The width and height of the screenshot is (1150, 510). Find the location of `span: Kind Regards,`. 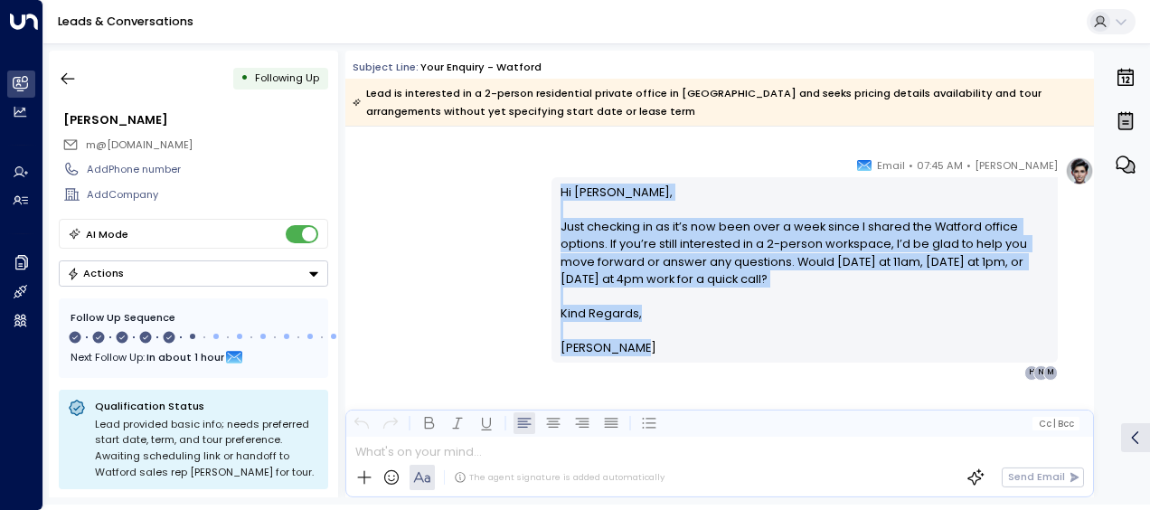

span: Kind Regards, is located at coordinates (601, 313).